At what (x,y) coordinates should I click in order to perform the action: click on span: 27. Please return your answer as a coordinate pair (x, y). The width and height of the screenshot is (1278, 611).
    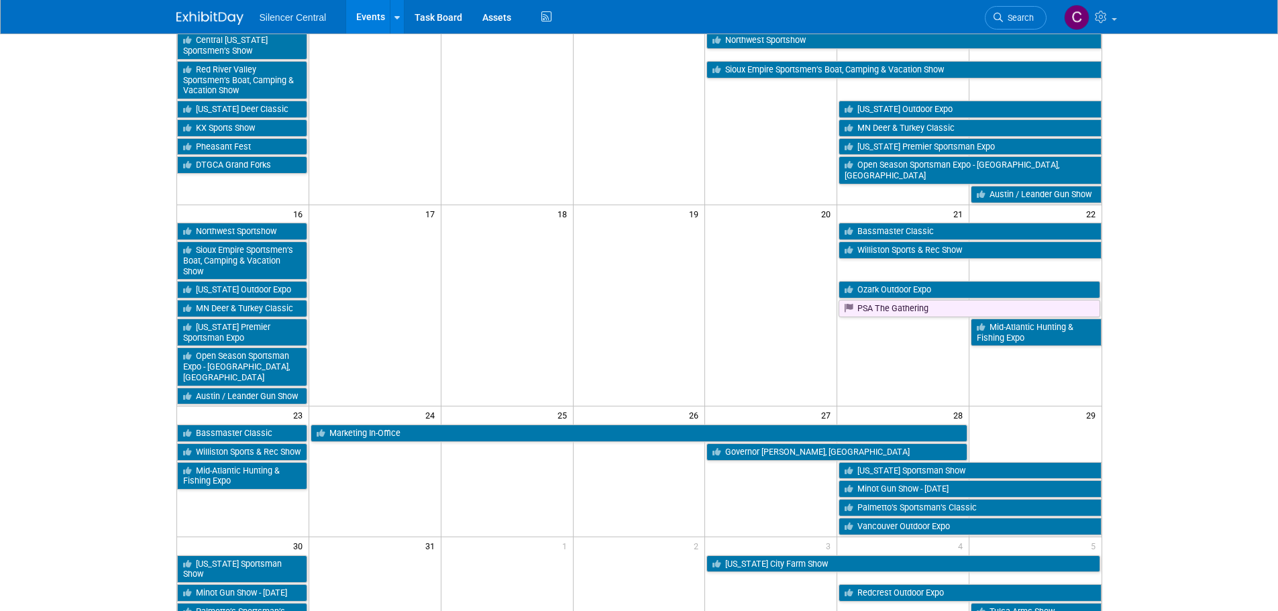
    Looking at the image, I should click on (828, 414).